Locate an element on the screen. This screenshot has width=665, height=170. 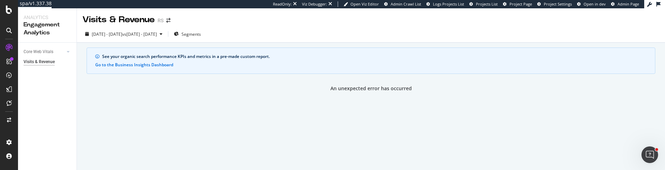
div: RS is located at coordinates (160, 20).